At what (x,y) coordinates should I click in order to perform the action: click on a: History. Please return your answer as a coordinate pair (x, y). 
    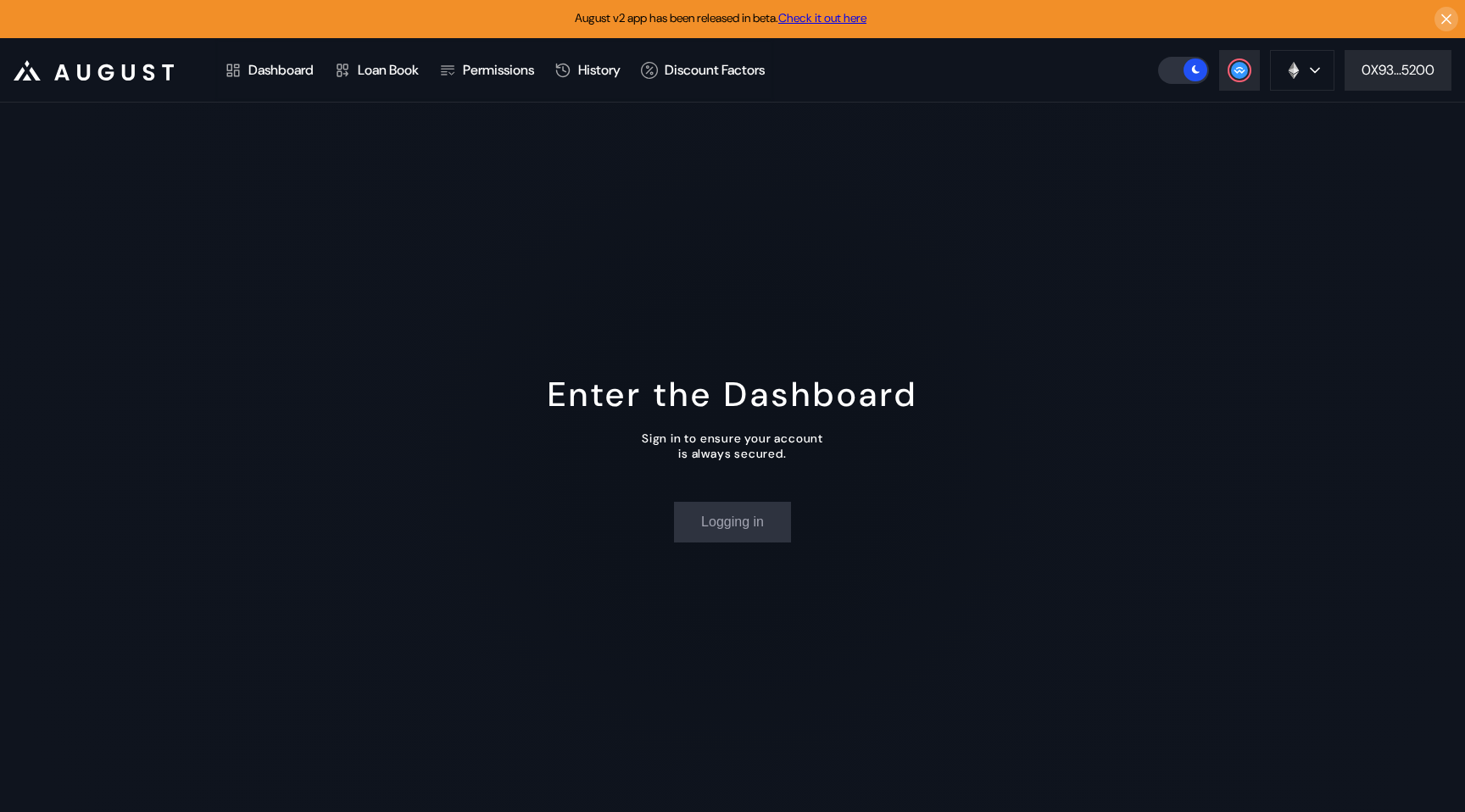
    Looking at the image, I should click on (587, 70).